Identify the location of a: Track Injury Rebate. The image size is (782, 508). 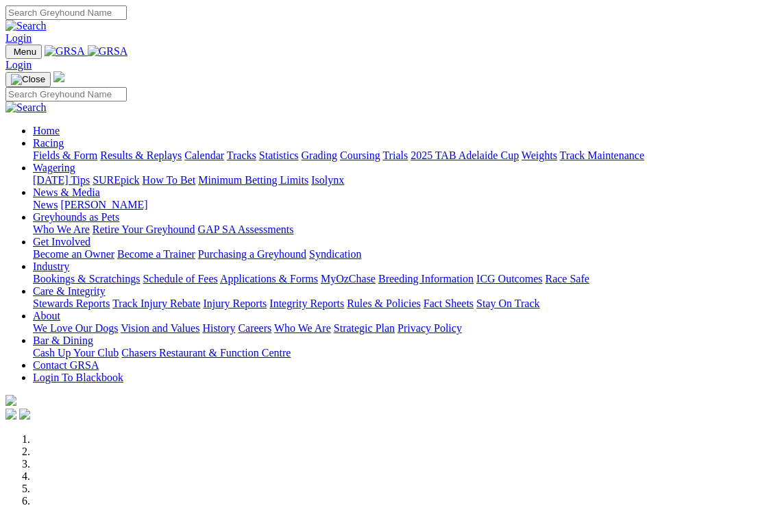
(156, 303).